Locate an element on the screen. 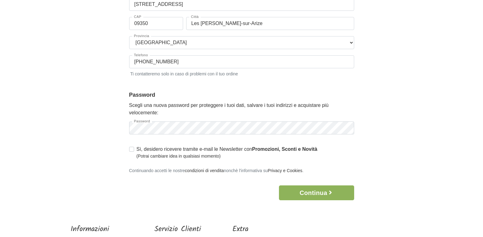  h5: Extra is located at coordinates (253, 229).